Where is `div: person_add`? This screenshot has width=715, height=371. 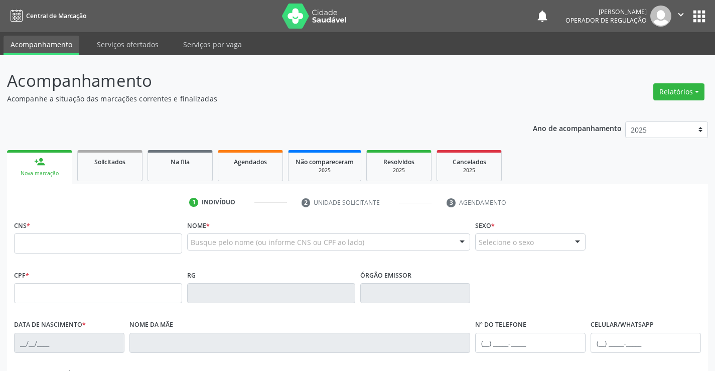 div: person_add is located at coordinates (40, 162).